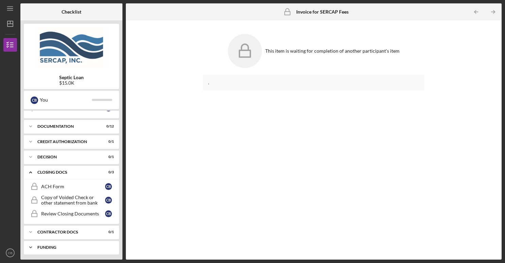 The height and width of the screenshot is (263, 505). What do you see at coordinates (71, 200) in the screenshot?
I see `a: Copy of Voided Check or other statement from bankCB` at bounding box center [71, 200].